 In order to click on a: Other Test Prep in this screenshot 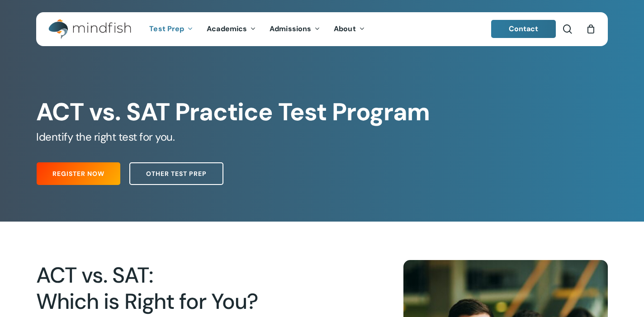, I will do `click(176, 174)`.